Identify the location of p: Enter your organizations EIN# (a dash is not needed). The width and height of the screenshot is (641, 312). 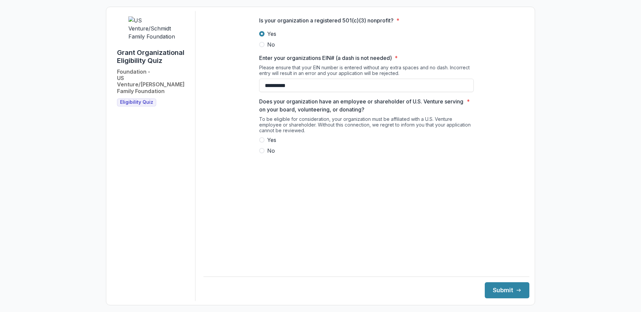
(326, 58).